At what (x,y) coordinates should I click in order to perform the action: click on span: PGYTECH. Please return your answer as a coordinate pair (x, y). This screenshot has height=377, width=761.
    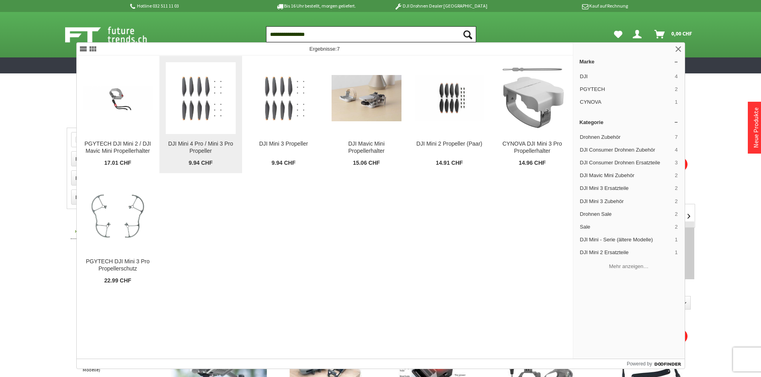
    Looking at the image, I should click on (626, 89).